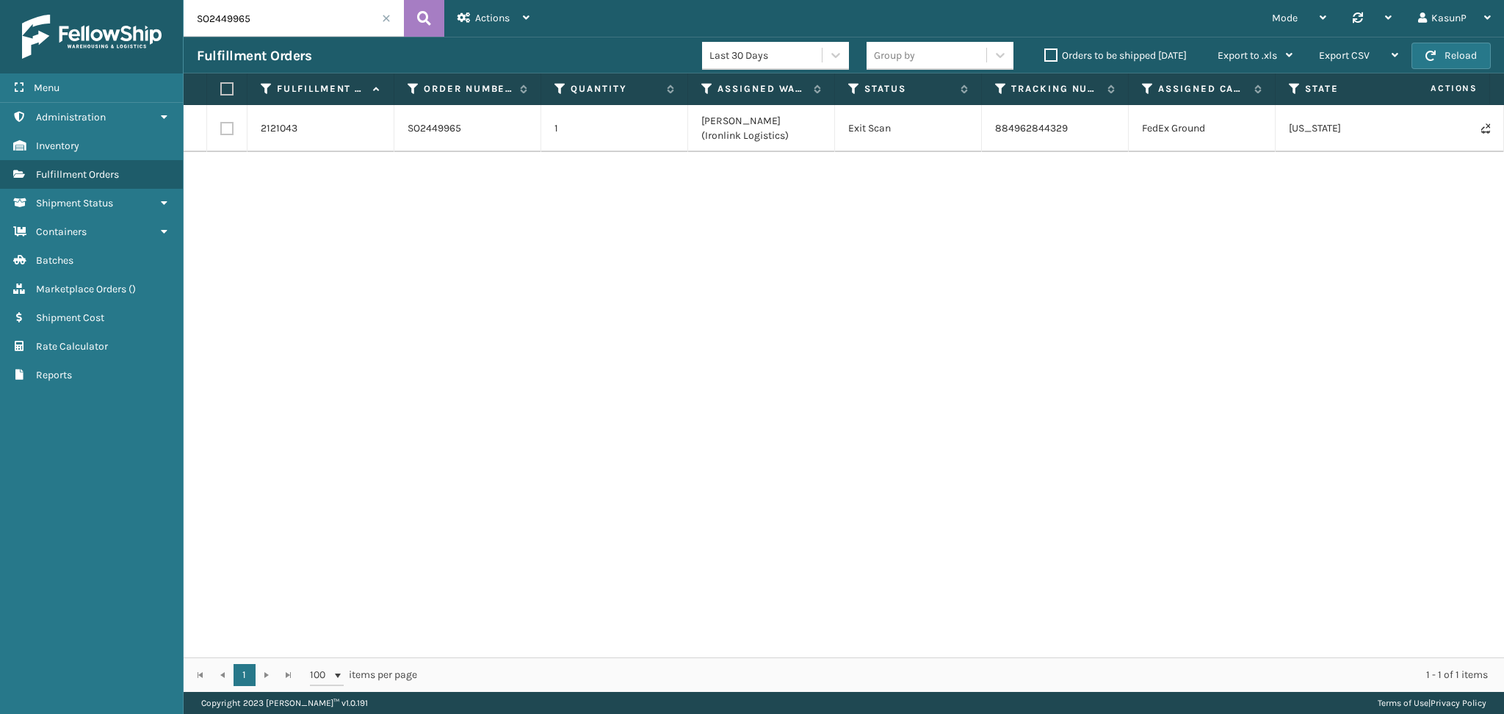 The image size is (1504, 714). I want to click on td: FedEx Ground, so click(1203, 129).